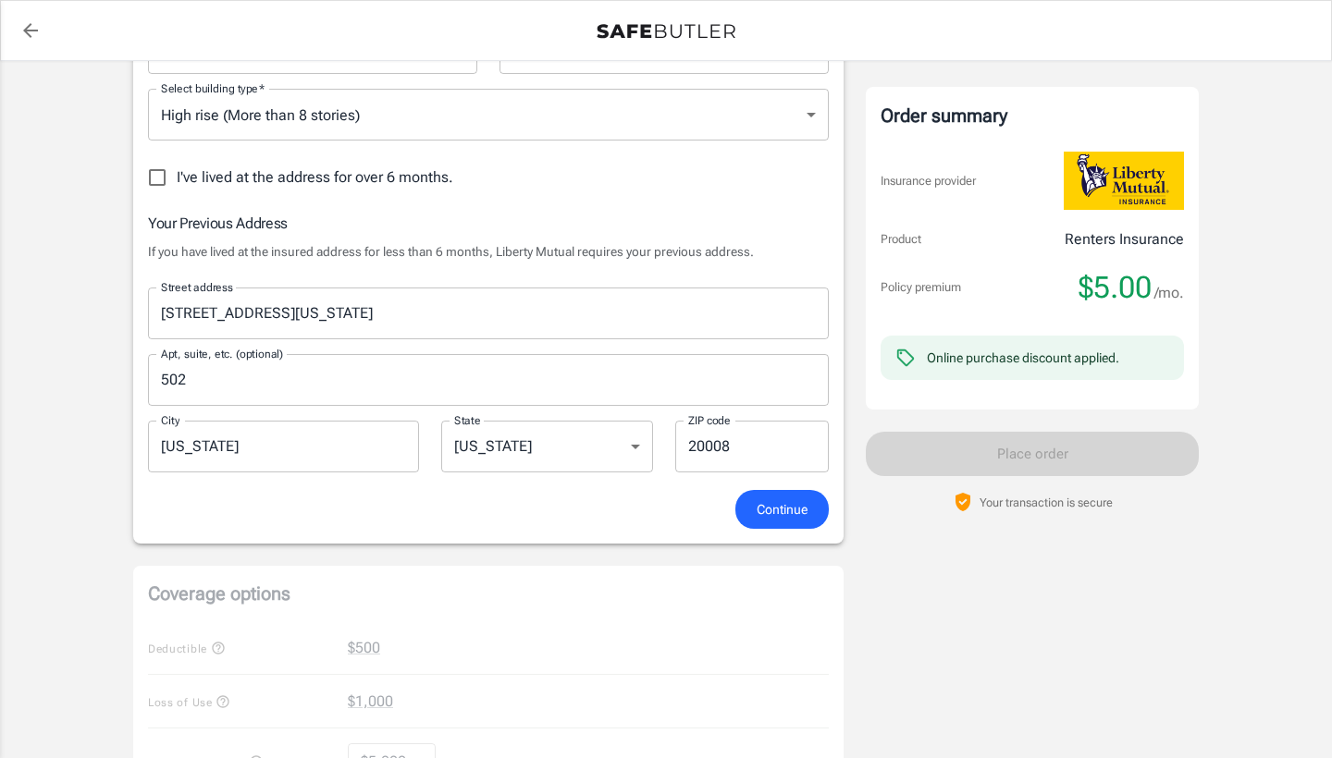 The width and height of the screenshot is (1332, 758). Describe the element at coordinates (1032, 116) in the screenshot. I see `div: Order summary` at that location.